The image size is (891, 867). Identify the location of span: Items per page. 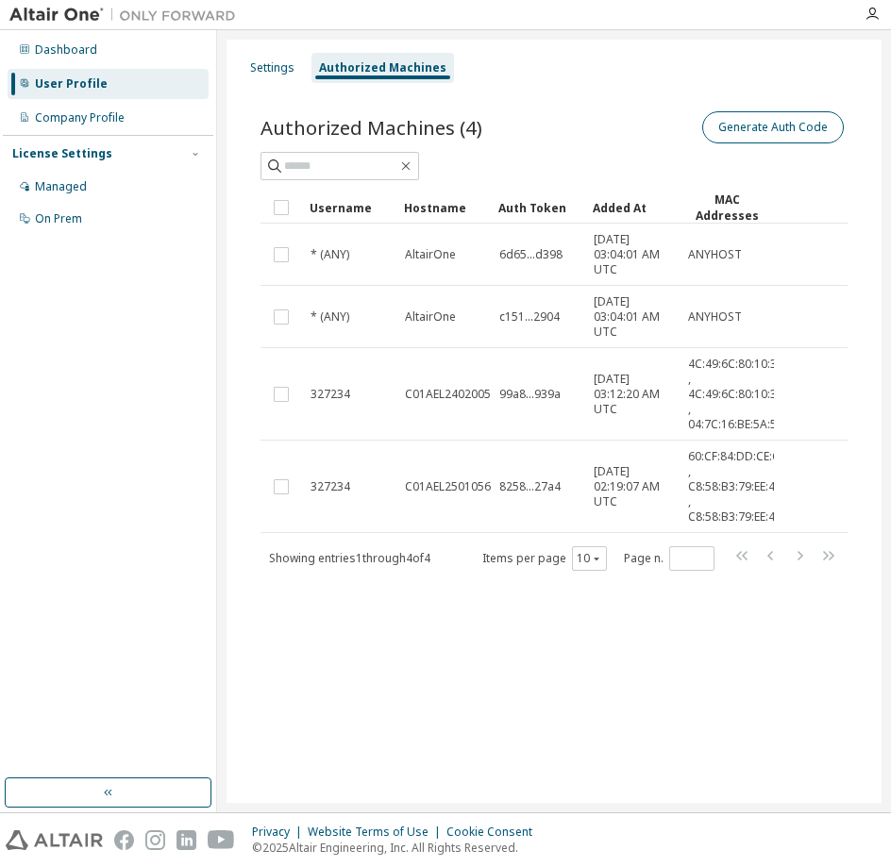
(544, 559).